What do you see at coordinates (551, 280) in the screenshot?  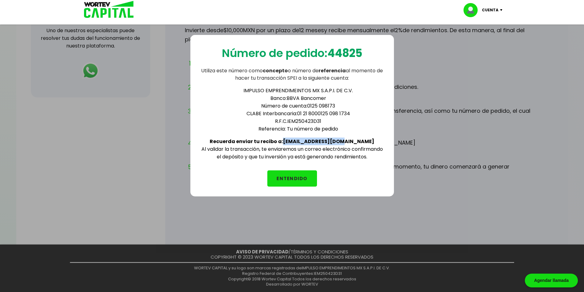 I see `div: Agendar llamada` at bounding box center [551, 280].